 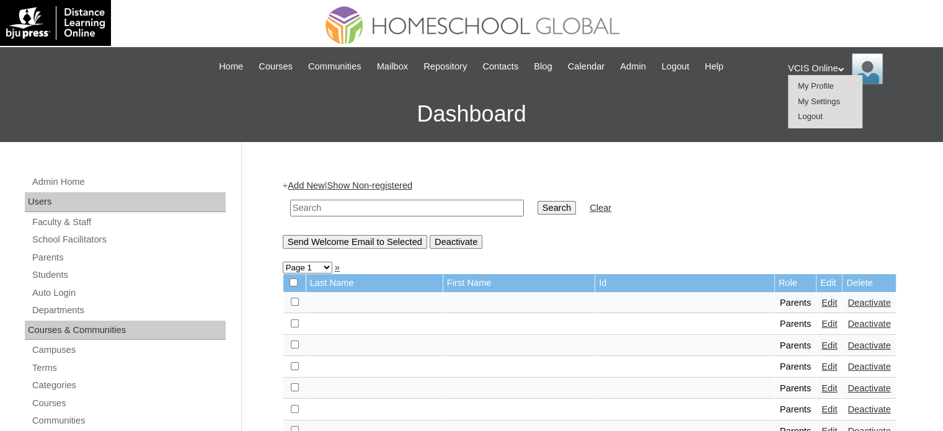 I want to click on span: Admin, so click(x=633, y=66).